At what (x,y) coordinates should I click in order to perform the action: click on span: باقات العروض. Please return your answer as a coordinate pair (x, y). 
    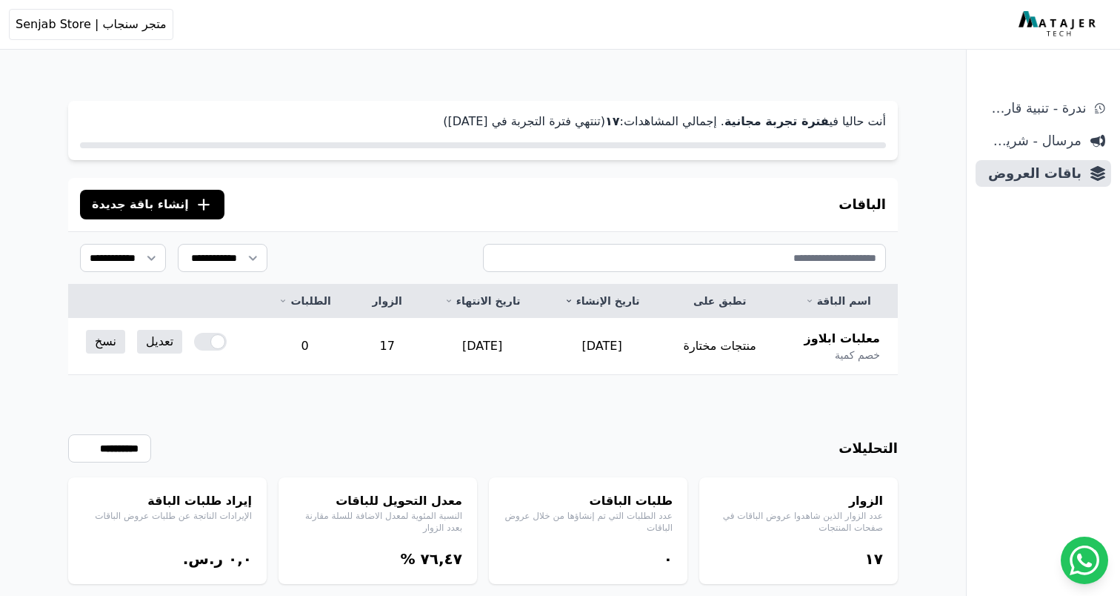
    Looking at the image, I should click on (1031, 173).